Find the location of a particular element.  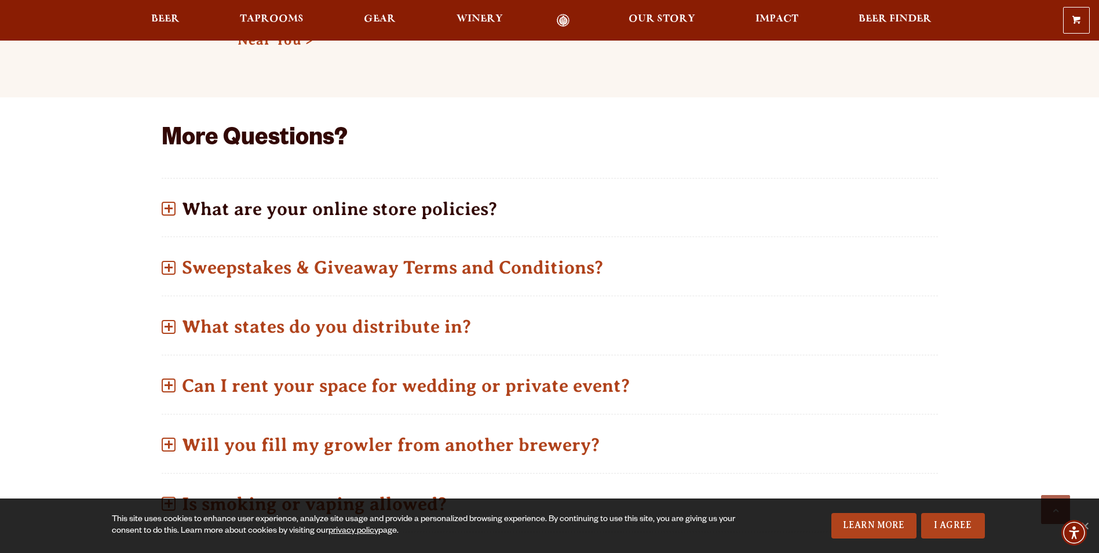

h2: More Questions? is located at coordinates (550, 140).